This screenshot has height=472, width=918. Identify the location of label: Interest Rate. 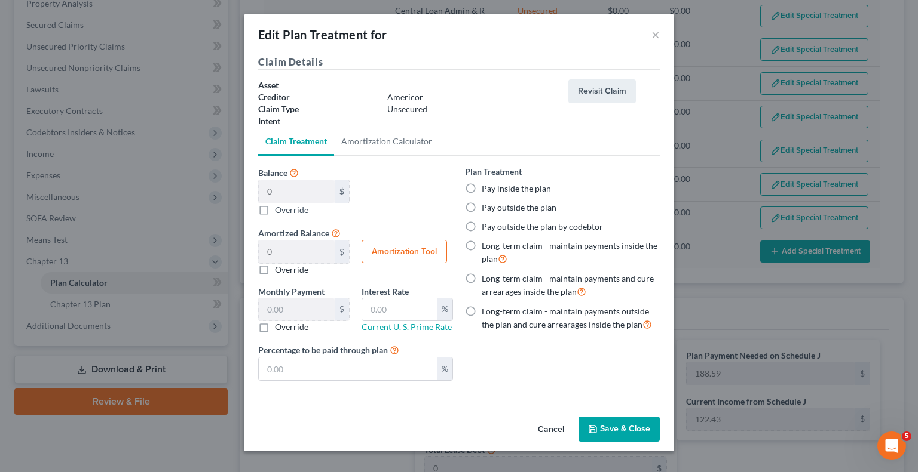
(385, 292).